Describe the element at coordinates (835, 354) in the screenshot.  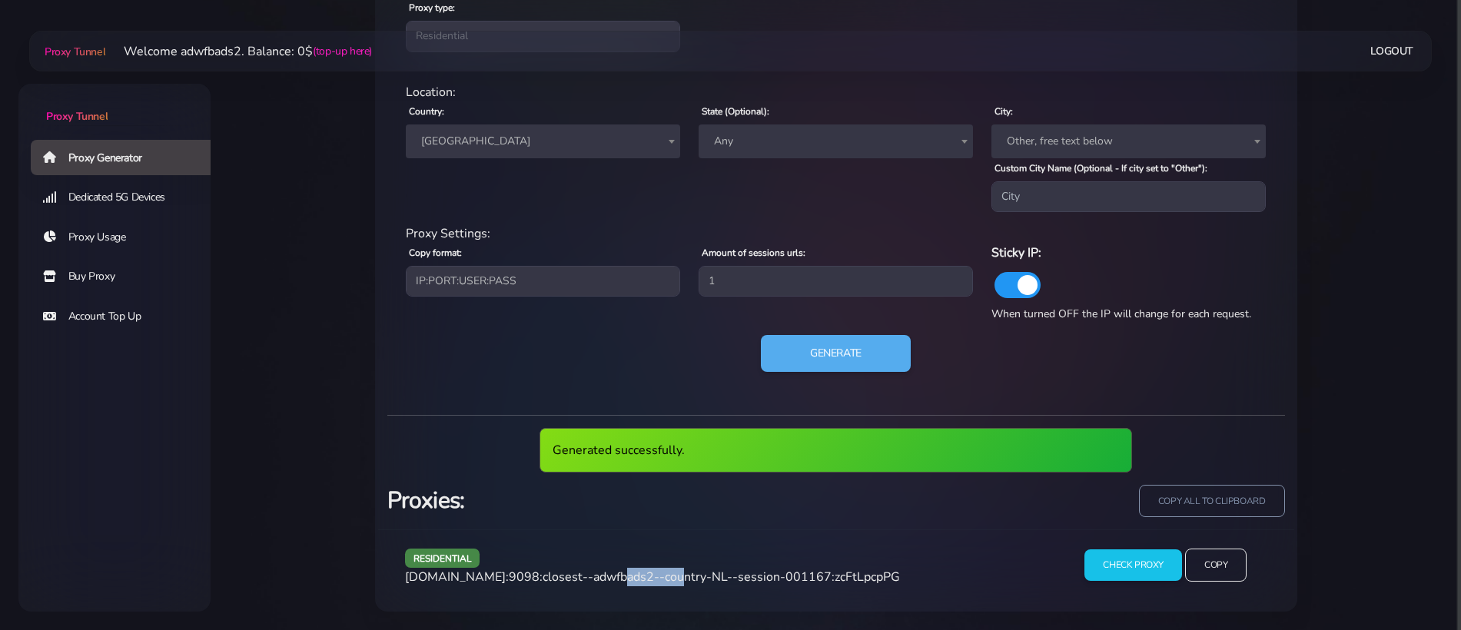
I see `button: Generate` at that location.